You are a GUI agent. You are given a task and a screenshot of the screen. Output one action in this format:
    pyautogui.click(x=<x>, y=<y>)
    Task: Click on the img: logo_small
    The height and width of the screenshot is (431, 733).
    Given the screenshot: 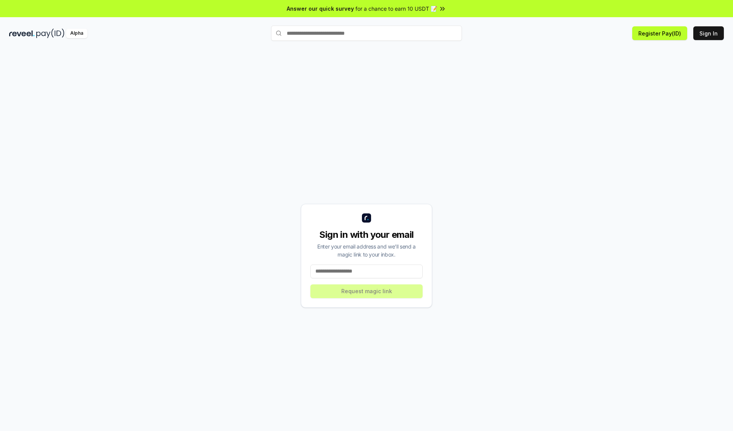 What is the action you would take?
    pyautogui.click(x=367, y=218)
    